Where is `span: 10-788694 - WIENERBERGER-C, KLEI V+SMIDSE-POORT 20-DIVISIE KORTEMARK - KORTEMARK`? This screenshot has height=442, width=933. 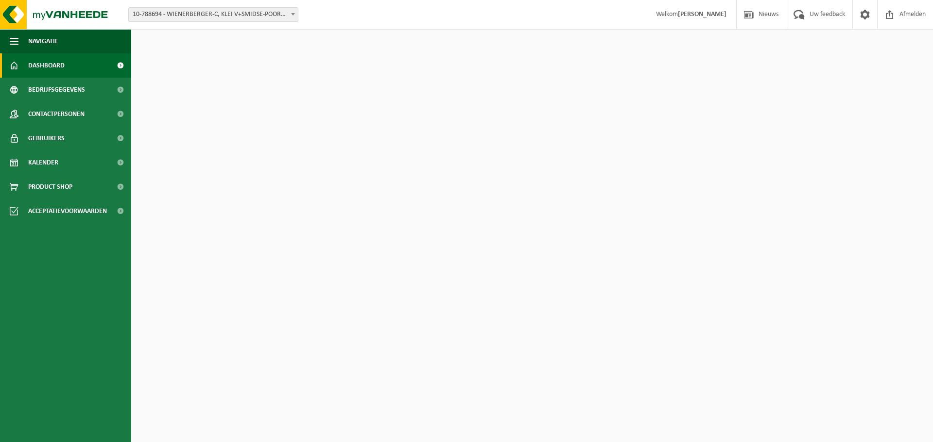
span: 10-788694 - WIENERBERGER-C, KLEI V+SMIDSE-POORT 20-DIVISIE KORTEMARK - KORTEMARK is located at coordinates (213, 15).